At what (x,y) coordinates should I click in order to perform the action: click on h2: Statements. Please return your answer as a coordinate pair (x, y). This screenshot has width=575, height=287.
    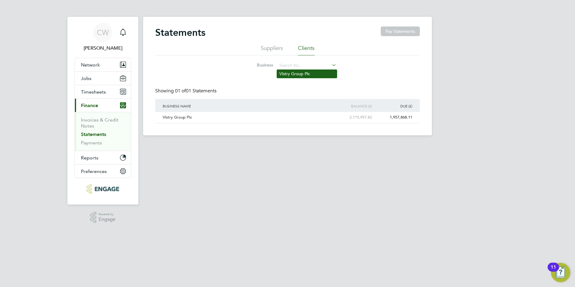
    Looking at the image, I should click on (180, 32).